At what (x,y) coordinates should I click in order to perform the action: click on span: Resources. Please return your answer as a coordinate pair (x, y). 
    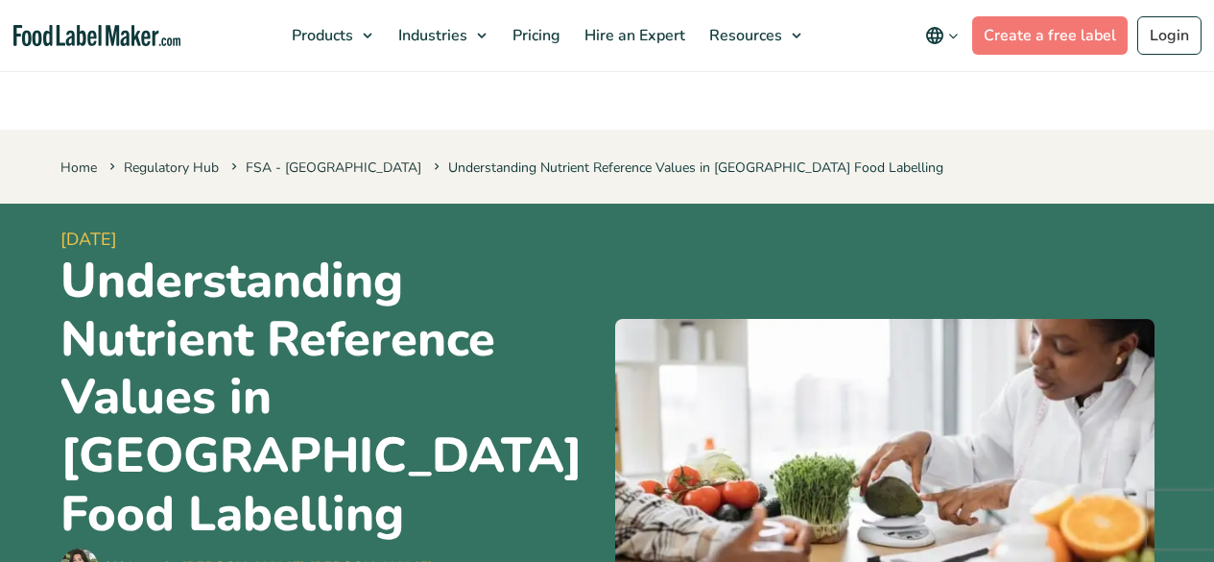
    Looking at the image, I should click on (744, 36).